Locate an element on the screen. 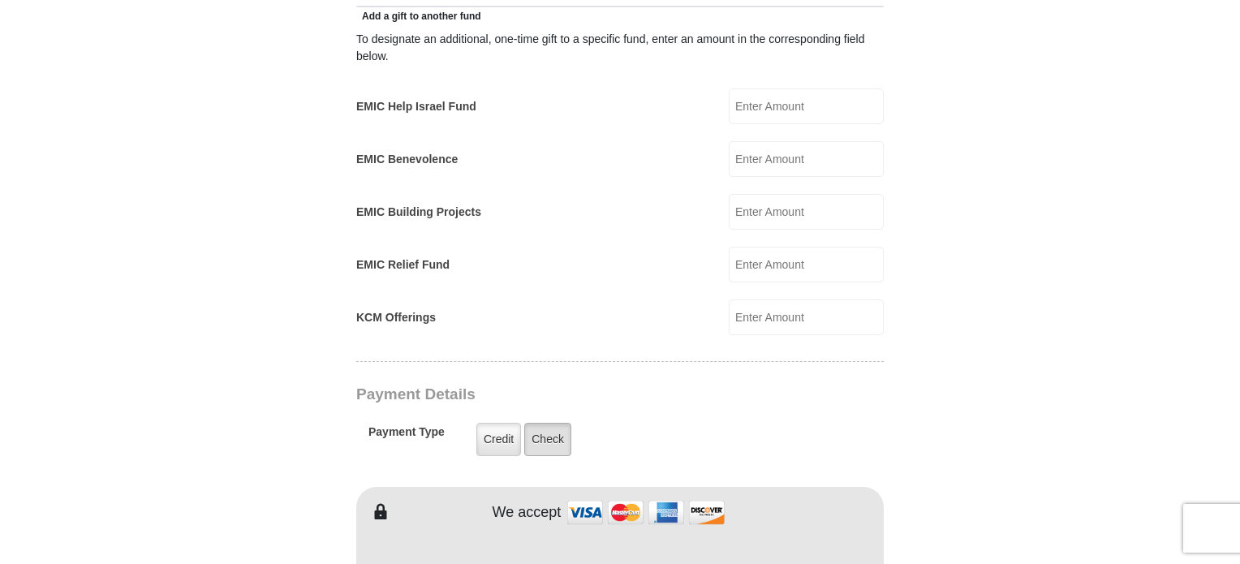 Image resolution: width=1240 pixels, height=564 pixels. label: EMIC Building Projects is located at coordinates (419, 212).